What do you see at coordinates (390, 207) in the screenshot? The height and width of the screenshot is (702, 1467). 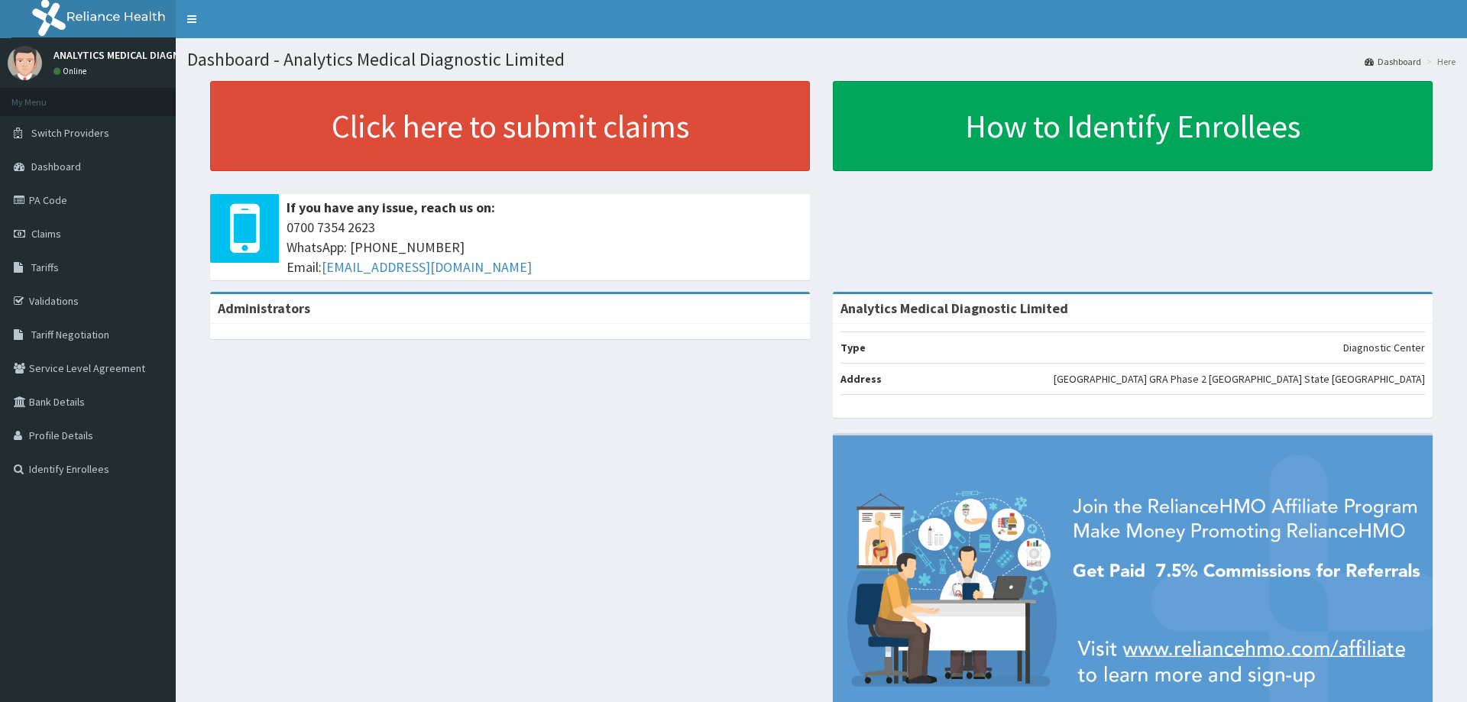 I see `b: If you have any issue, reach us on:` at bounding box center [390, 207].